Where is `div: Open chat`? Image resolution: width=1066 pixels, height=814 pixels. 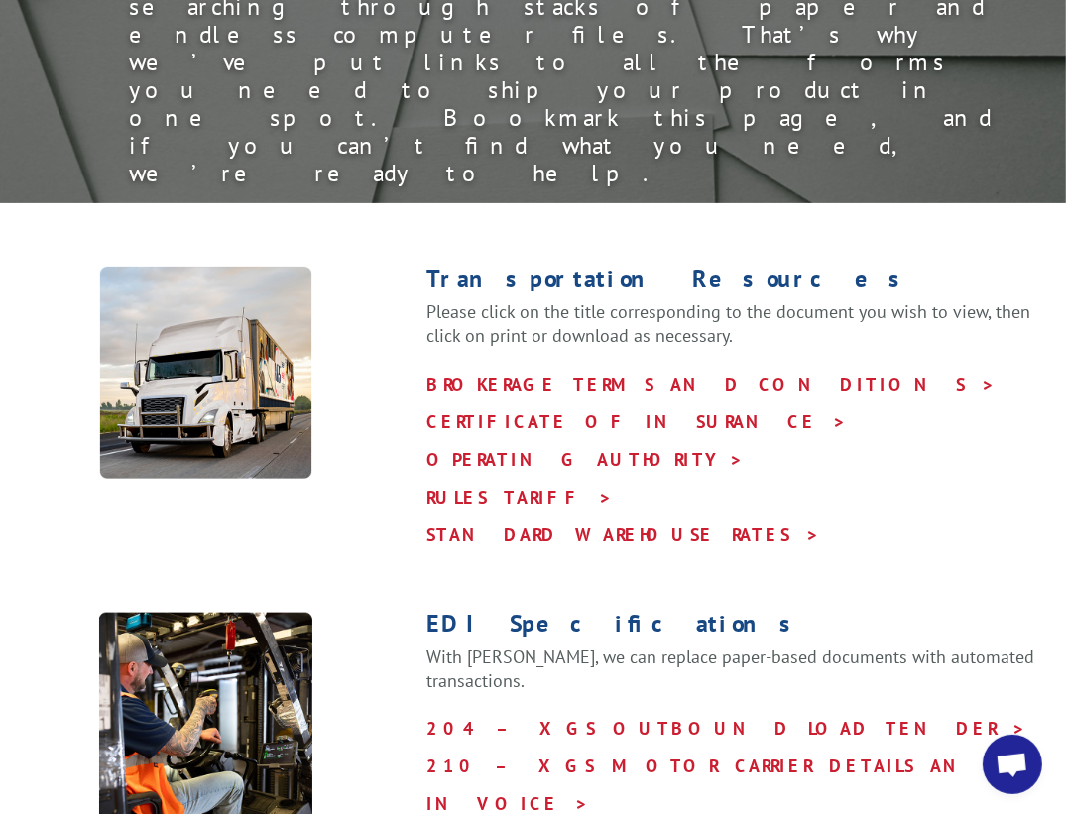 div: Open chat is located at coordinates (1012, 764).